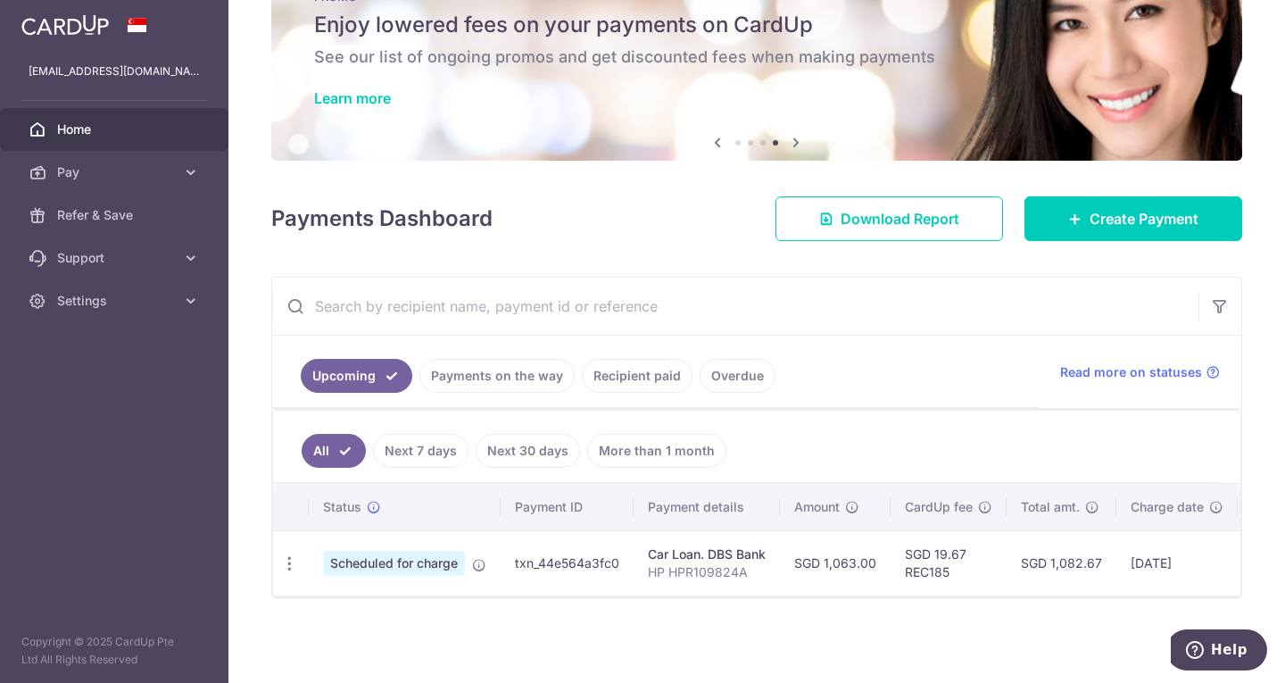 This screenshot has width=1285, height=683. I want to click on a: More than 1 month, so click(657, 451).